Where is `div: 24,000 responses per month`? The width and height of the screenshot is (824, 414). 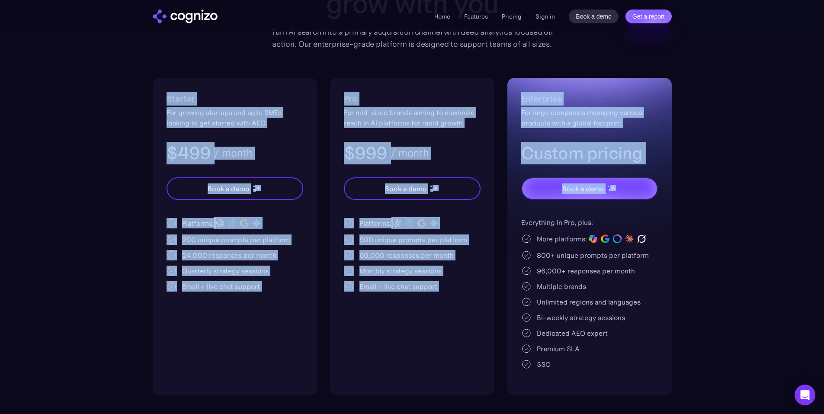
div: 24,000 responses per month is located at coordinates (229, 255).